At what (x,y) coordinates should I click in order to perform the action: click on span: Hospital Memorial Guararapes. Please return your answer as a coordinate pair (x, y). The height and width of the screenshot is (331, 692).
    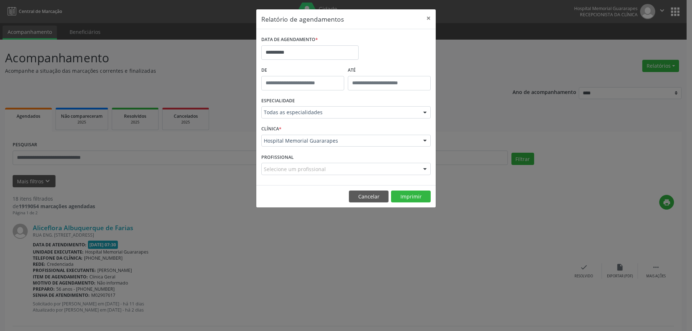
    Looking at the image, I should click on (340, 141).